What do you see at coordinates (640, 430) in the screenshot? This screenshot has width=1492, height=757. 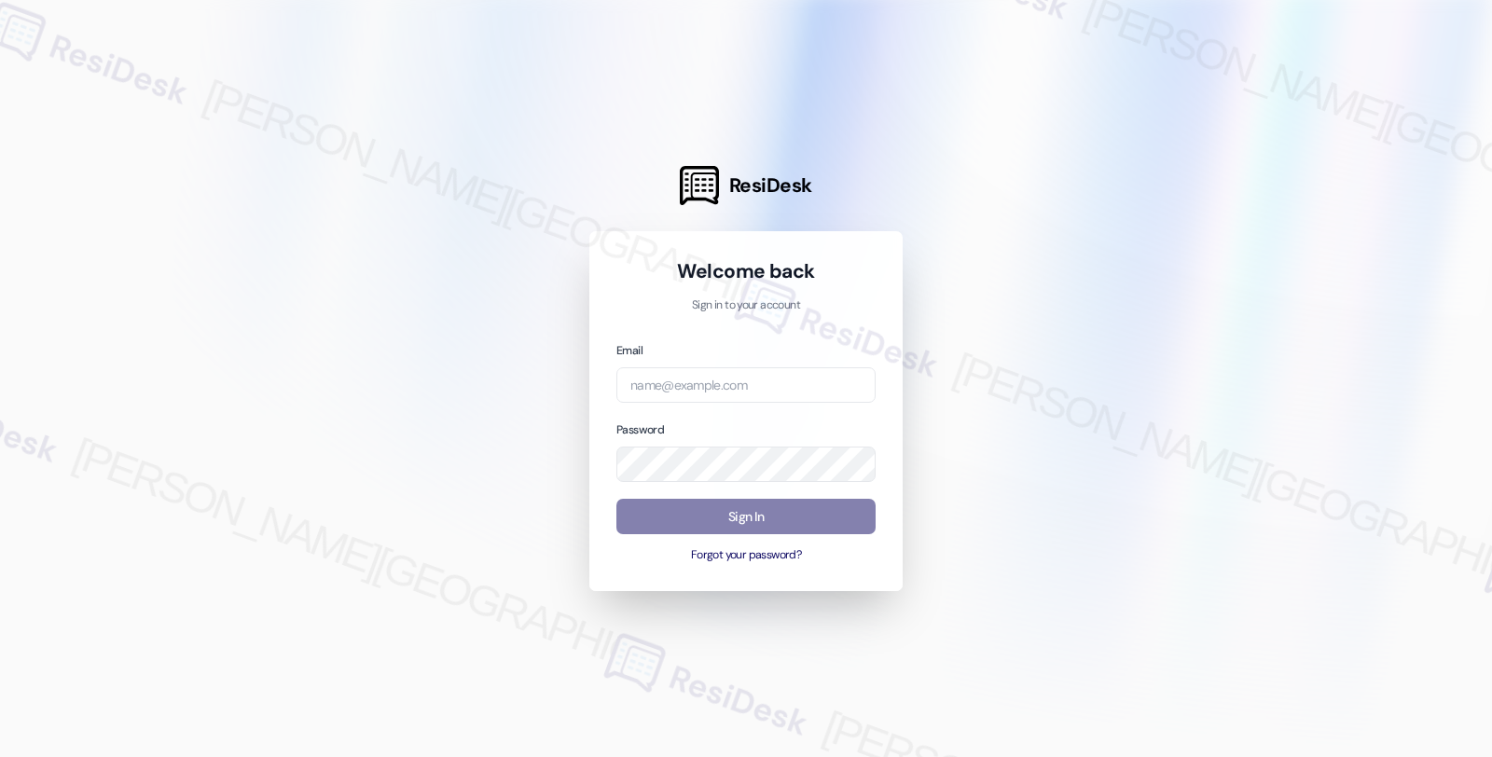 I see `label: Password` at bounding box center [640, 430].